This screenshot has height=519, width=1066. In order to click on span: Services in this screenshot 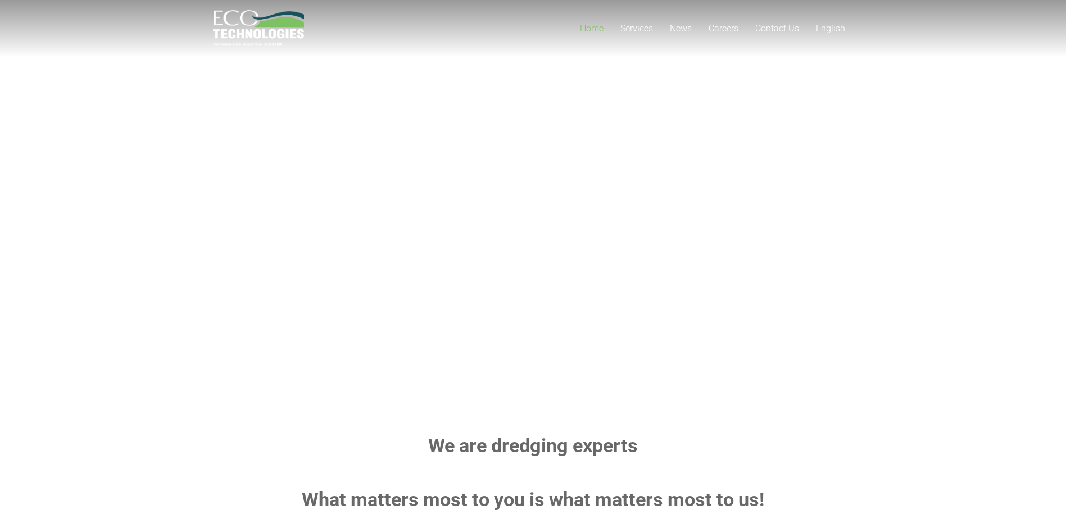, I will do `click(636, 28)`.